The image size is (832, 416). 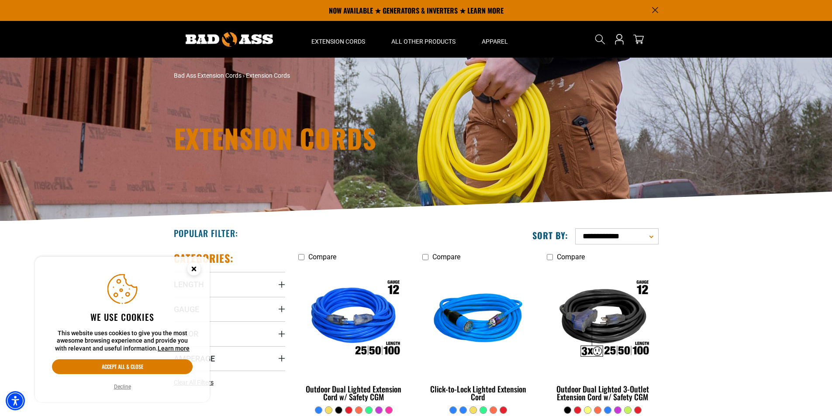 What do you see at coordinates (229, 359) in the screenshot?
I see `summary: Amperage` at bounding box center [229, 359].